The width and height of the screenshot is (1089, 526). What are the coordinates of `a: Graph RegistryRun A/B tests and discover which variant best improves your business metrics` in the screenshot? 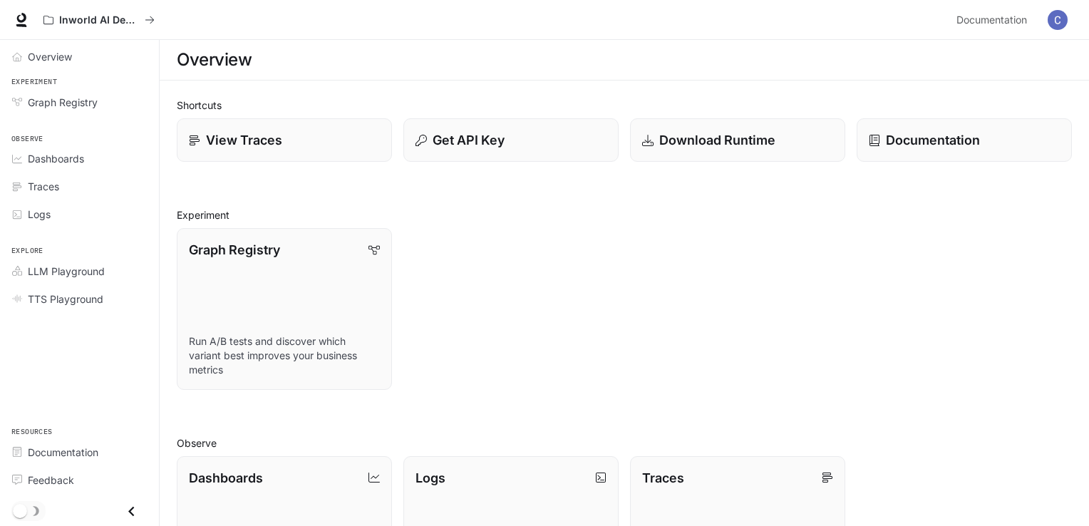 It's located at (284, 309).